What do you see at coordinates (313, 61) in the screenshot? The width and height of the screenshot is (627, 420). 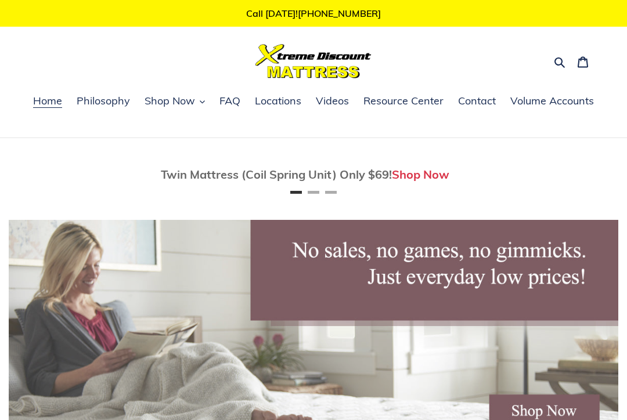 I see `img: Xtreme Discount Mattress` at bounding box center [313, 61].